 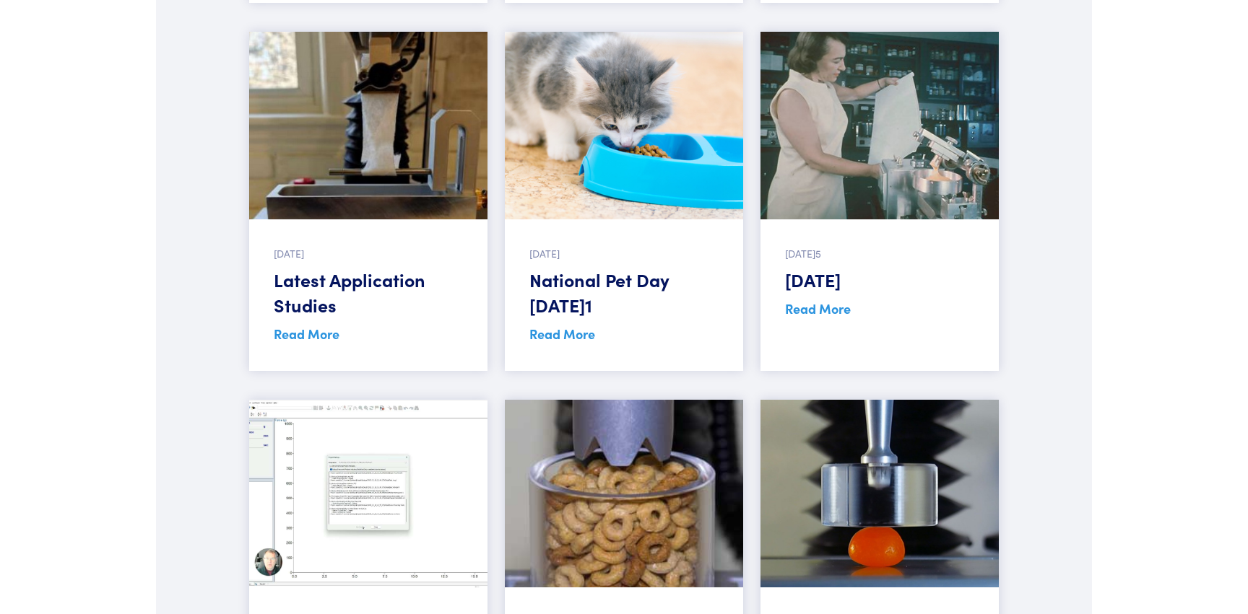 What do you see at coordinates (879, 126) in the screenshot?
I see `img: Dr. Alina Szczezniak with the GF Texturometer (photo courtesy of Dr. Malcolm Bourne)` at bounding box center [879, 126].